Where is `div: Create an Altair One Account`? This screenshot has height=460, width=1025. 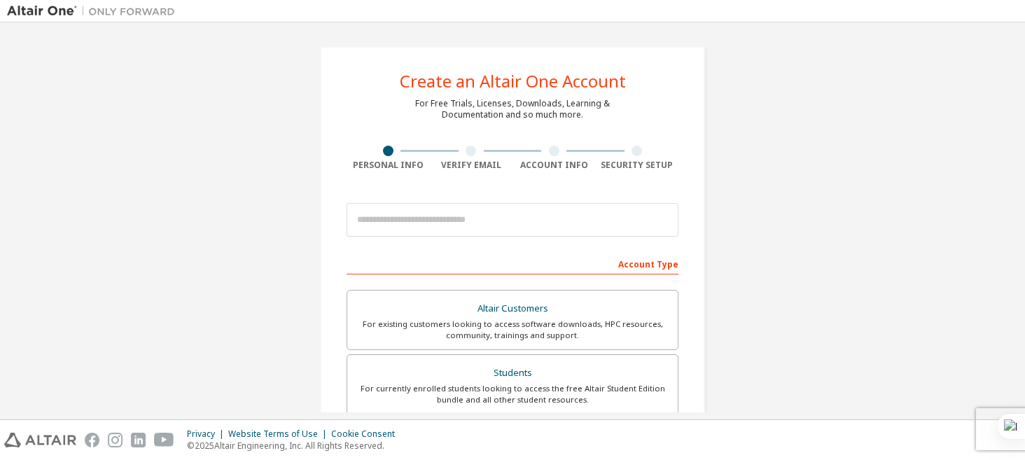 div: Create an Altair One Account is located at coordinates (512, 81).